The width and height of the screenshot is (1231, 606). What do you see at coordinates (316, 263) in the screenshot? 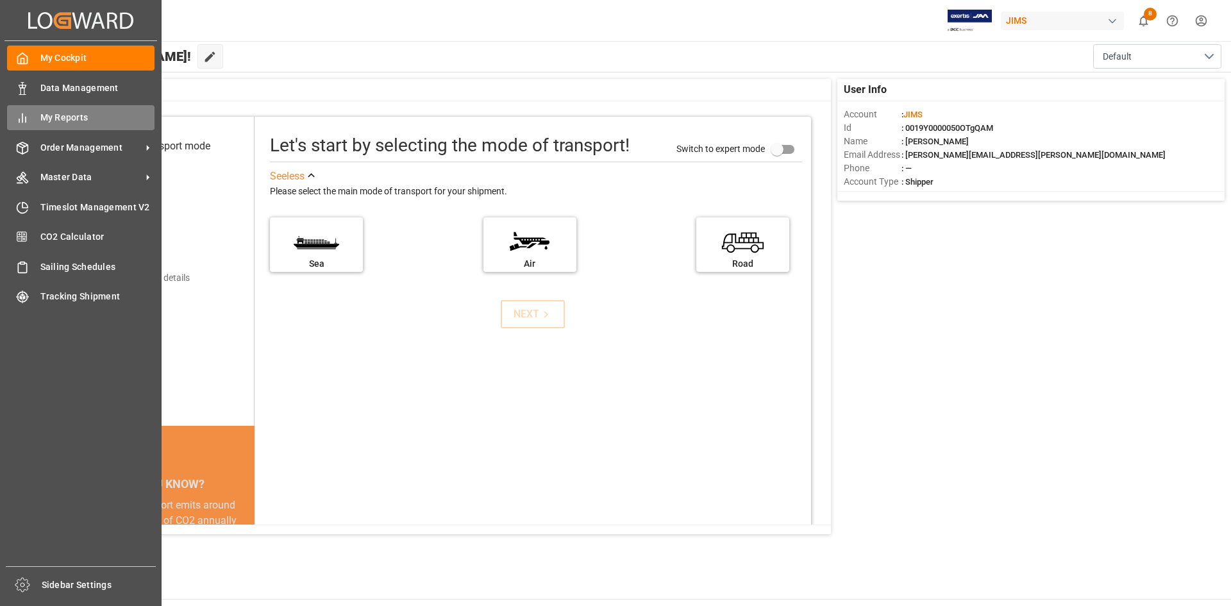
I see `div: Sea` at bounding box center [316, 263].